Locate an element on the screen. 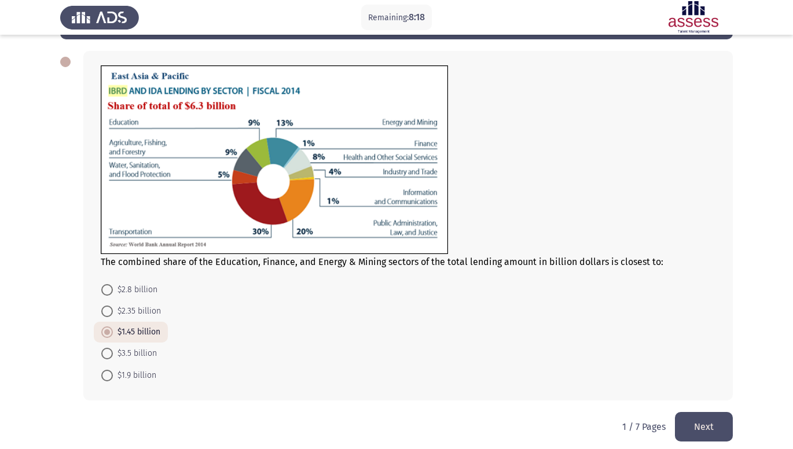 This screenshot has width=793, height=449. span: $1.45 billion is located at coordinates (137, 332).